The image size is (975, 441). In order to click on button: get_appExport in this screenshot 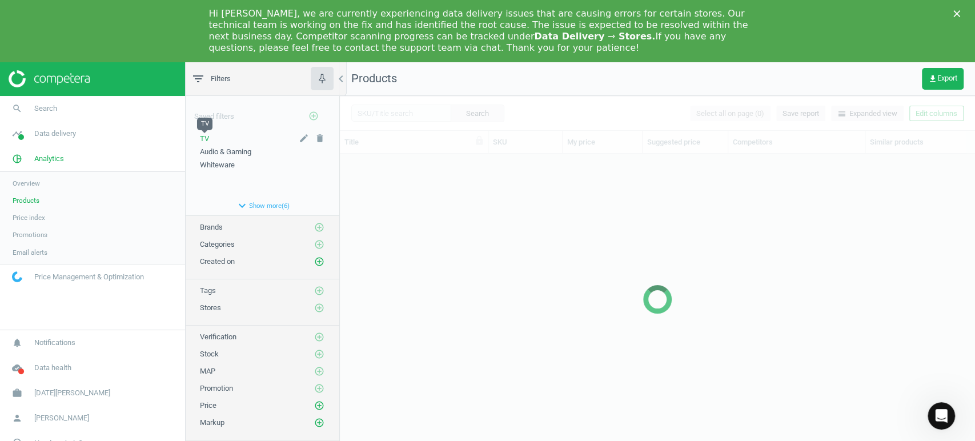, I will do `click(942, 79)`.